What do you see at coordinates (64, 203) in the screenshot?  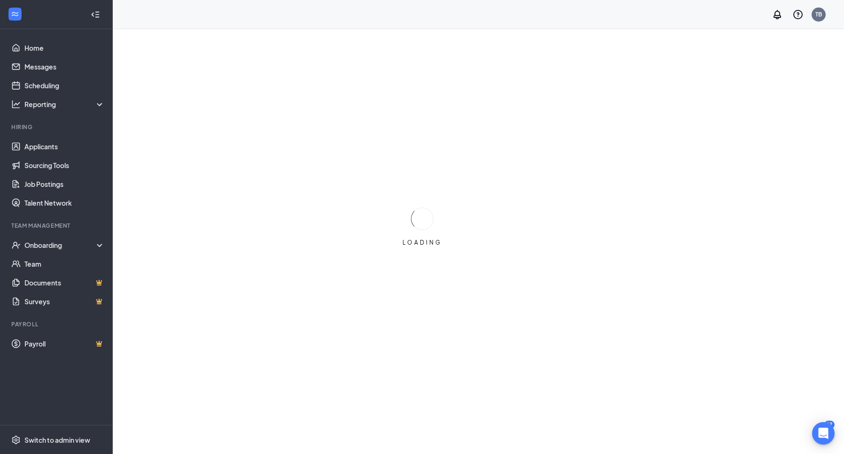 I see `a: Talent Network` at bounding box center [64, 203].